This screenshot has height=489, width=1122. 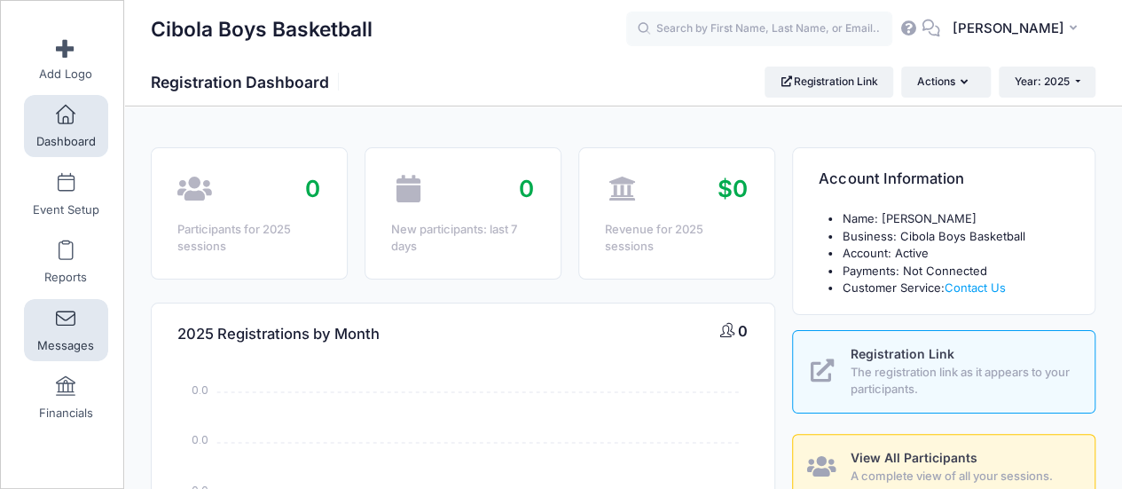 What do you see at coordinates (66, 59) in the screenshot?
I see `a: Add Logo` at bounding box center [66, 59].